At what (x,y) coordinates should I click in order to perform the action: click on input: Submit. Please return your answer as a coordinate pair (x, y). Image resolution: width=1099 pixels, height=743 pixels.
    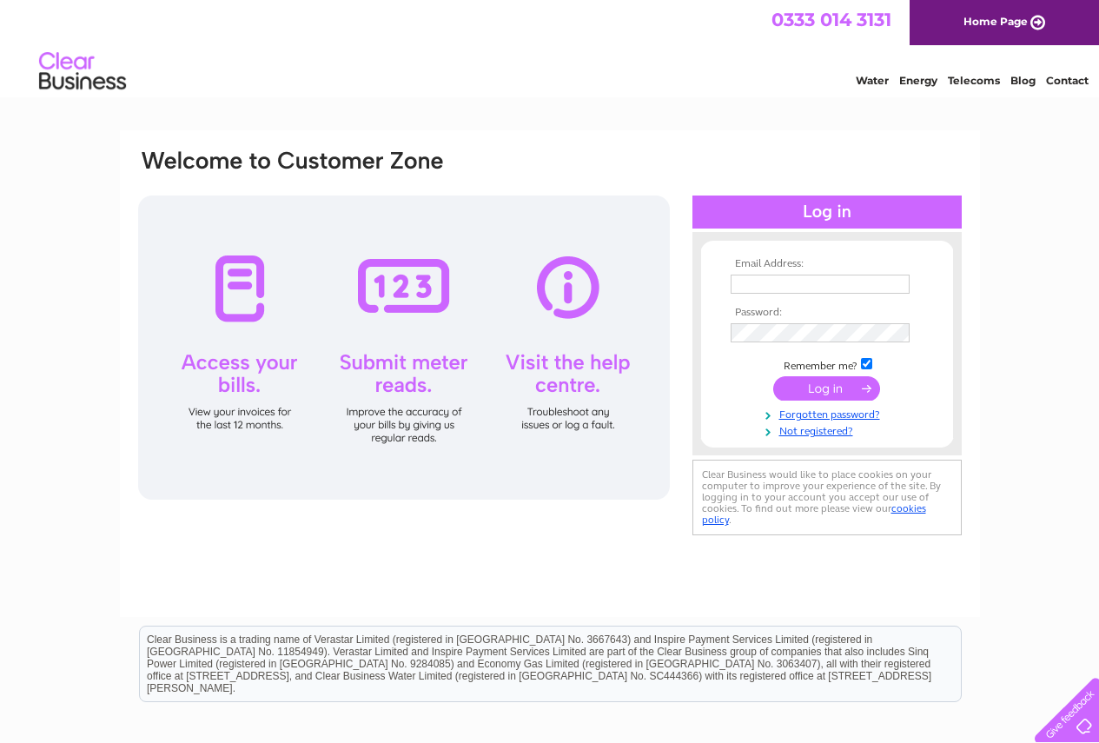
    Looking at the image, I should click on (827, 389).